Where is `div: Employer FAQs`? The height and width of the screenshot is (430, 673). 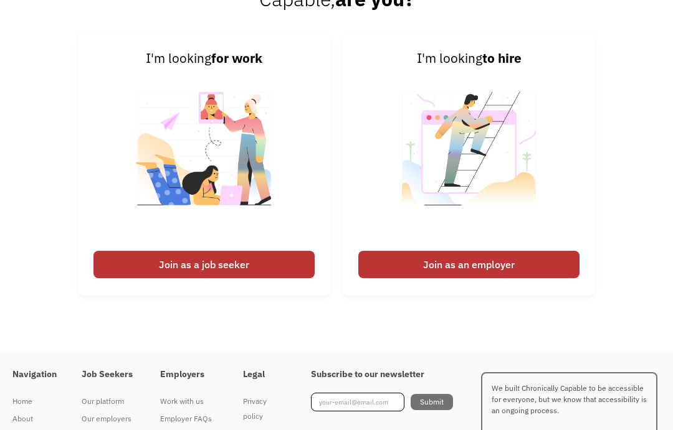
div: Employer FAQs is located at coordinates (189, 419).